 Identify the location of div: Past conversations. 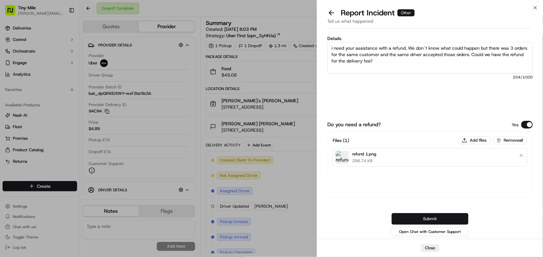
(25, 86).